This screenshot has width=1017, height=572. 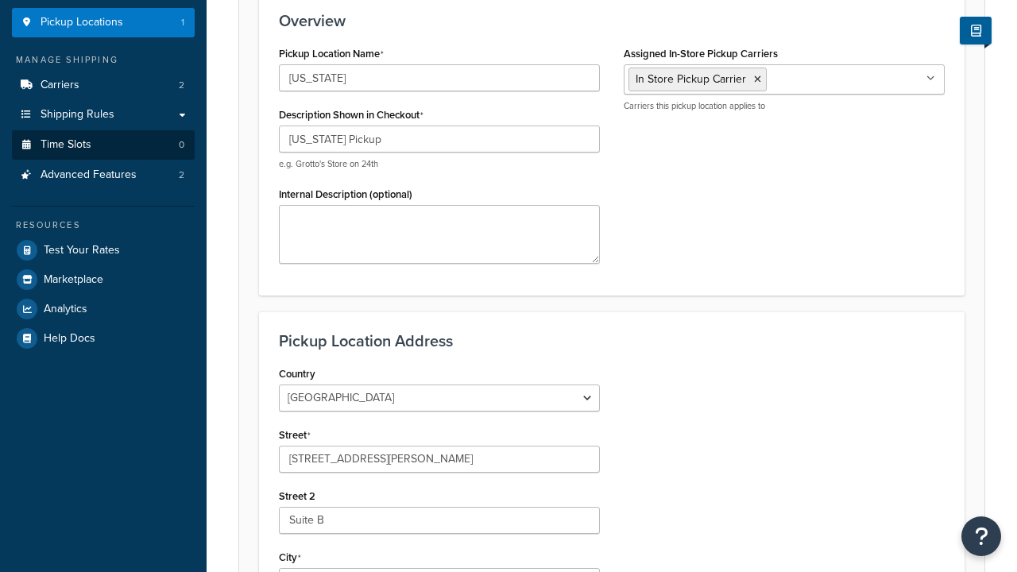 I want to click on li: Time Slots, so click(x=103, y=145).